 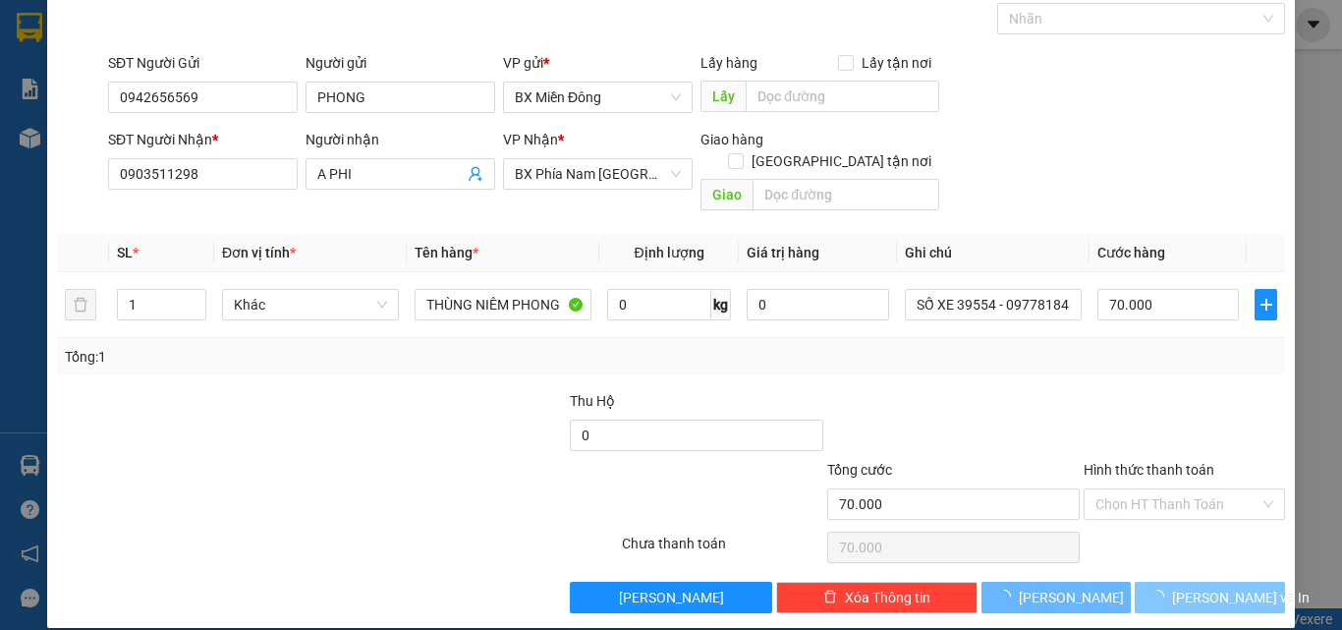 I want to click on div: Người nhận, so click(x=400, y=139).